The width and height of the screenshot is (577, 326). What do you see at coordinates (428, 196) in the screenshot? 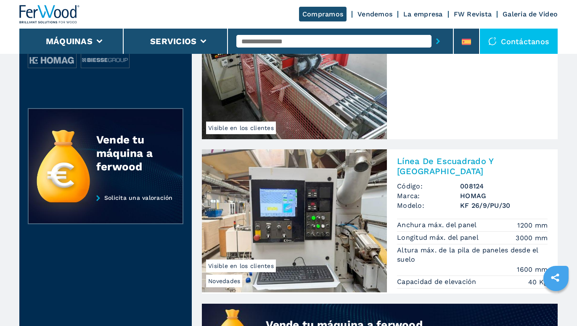
I see `span: Marca:` at bounding box center [428, 196].